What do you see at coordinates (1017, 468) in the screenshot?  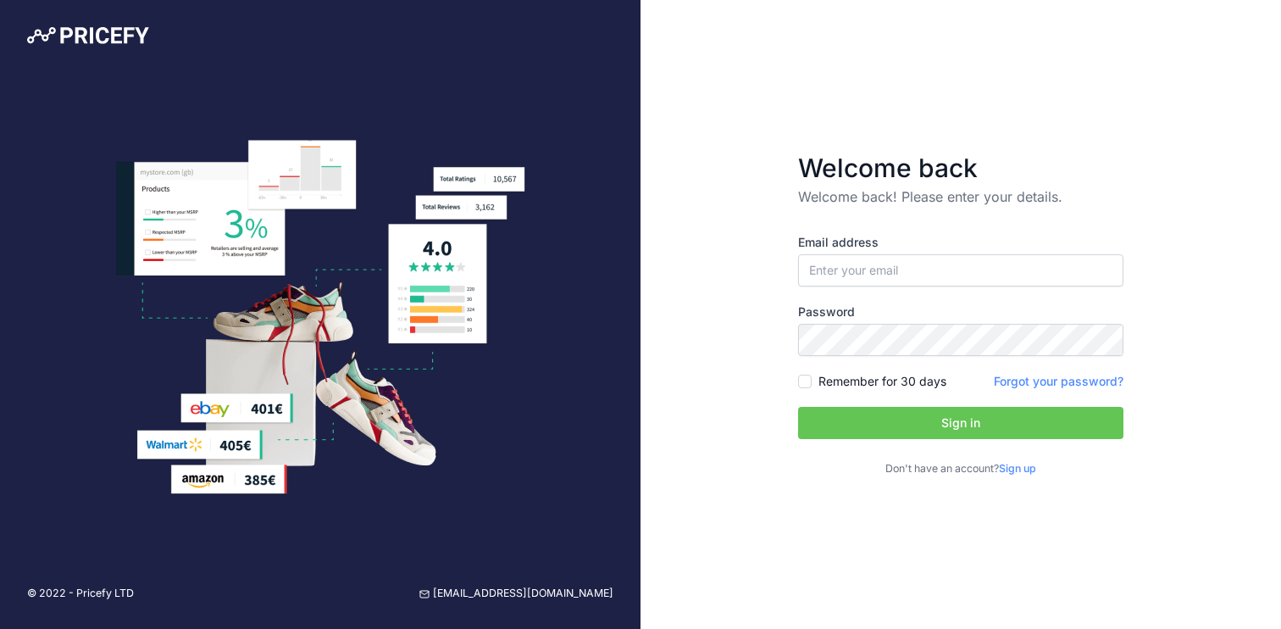 I see `a: Sign up` at bounding box center [1017, 468].